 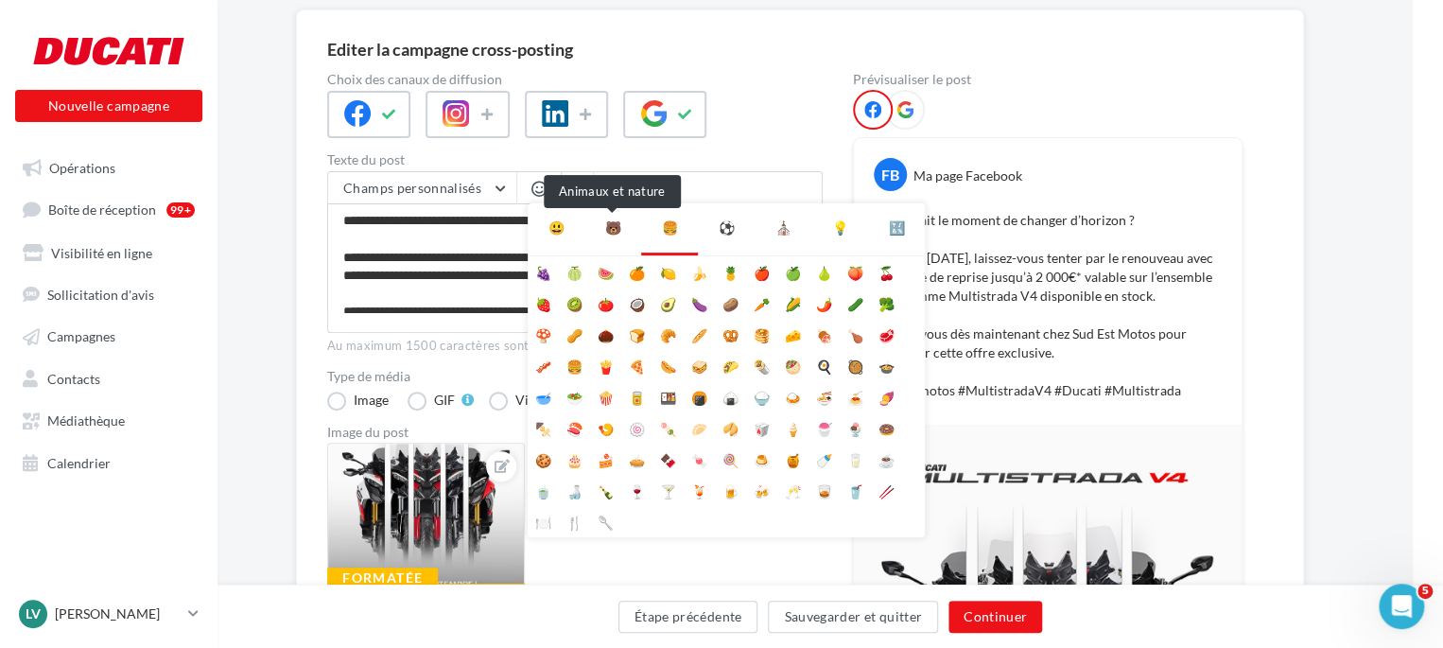 I want to click on span: Boîte de réception, so click(x=102, y=209).